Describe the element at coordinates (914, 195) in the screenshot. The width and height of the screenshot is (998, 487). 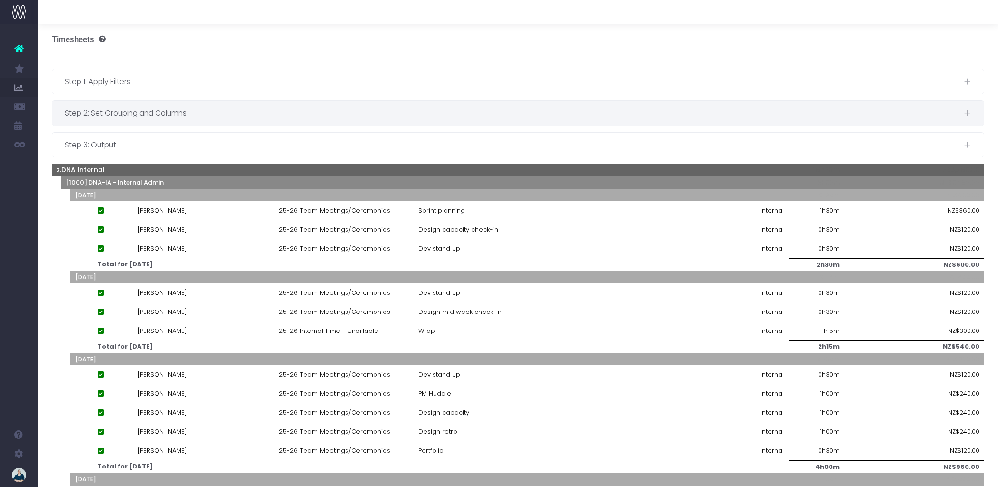
I see `th: NZ$600.00` at that location.